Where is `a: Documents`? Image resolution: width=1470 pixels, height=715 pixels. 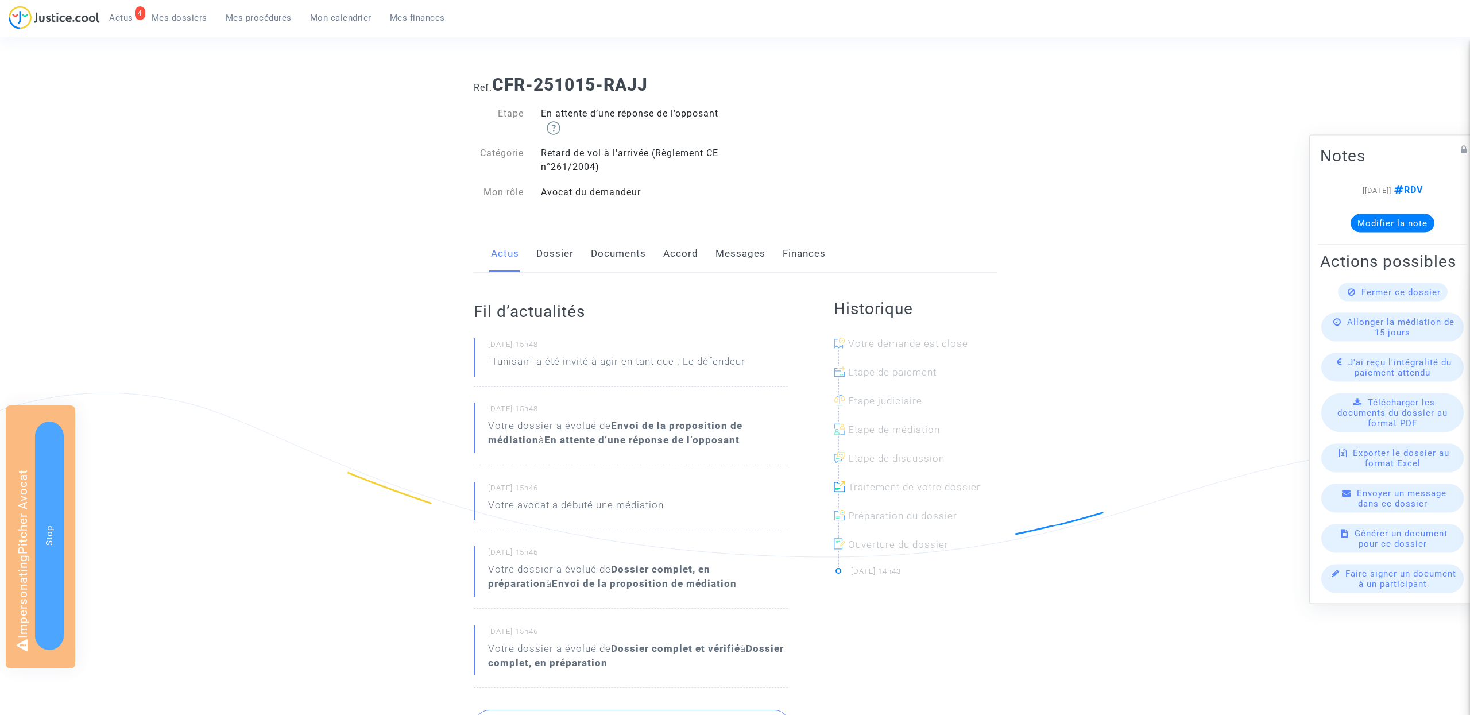 a: Documents is located at coordinates (618, 254).